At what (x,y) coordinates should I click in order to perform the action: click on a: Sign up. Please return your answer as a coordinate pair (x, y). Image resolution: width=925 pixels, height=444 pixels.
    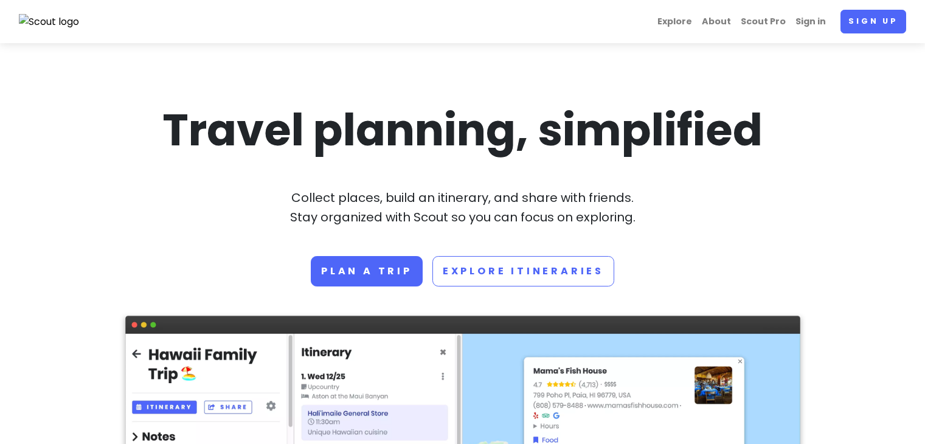
    Looking at the image, I should click on (873, 21).